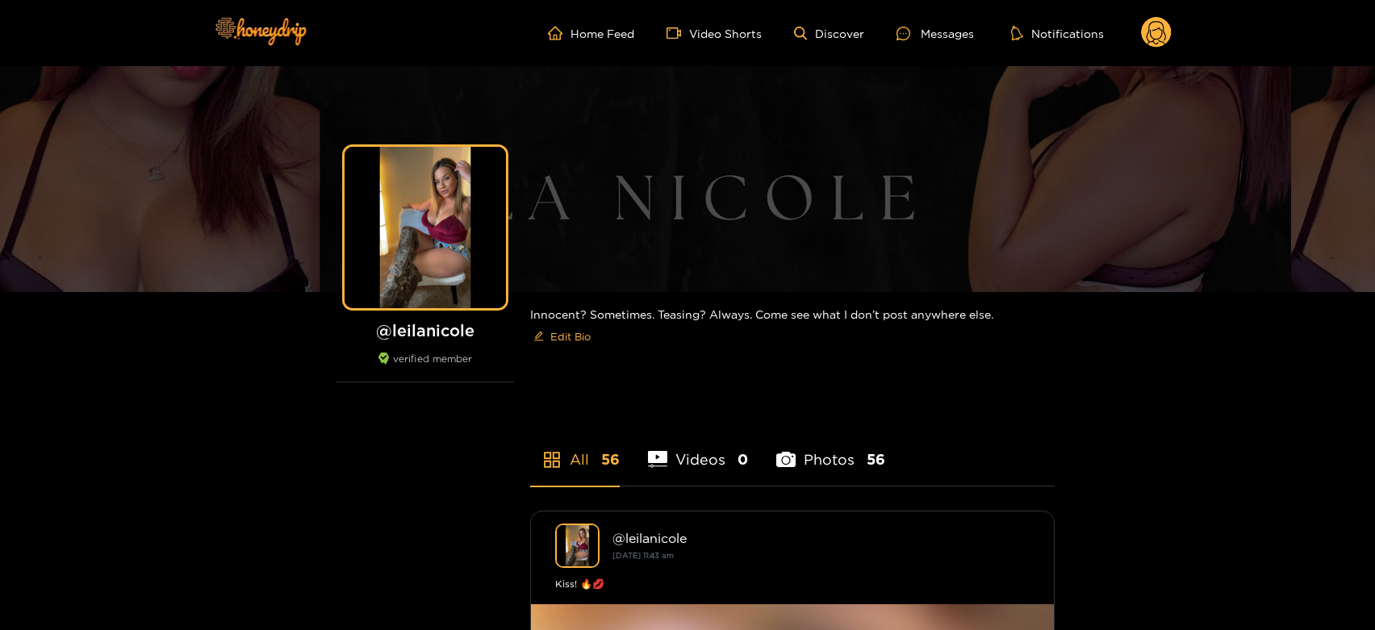 This screenshot has width=1375, height=630. I want to click on span: video-camera, so click(678, 33).